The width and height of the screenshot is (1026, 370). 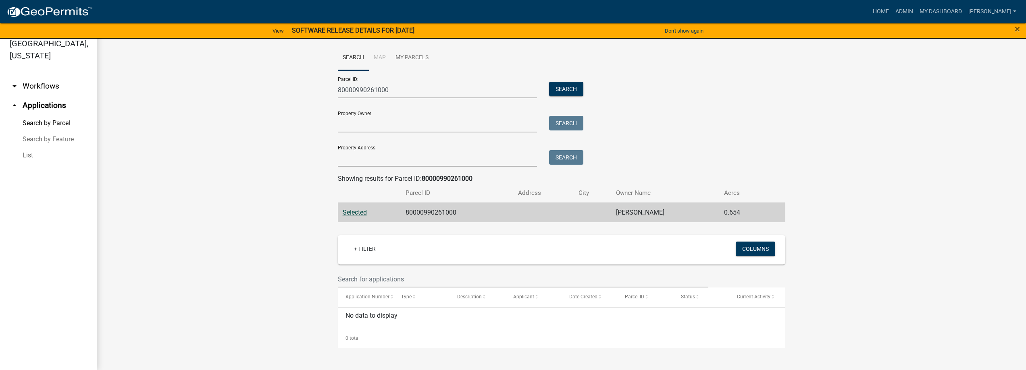 What do you see at coordinates (743, 193) in the screenshot?
I see `th: Acres` at bounding box center [743, 193].